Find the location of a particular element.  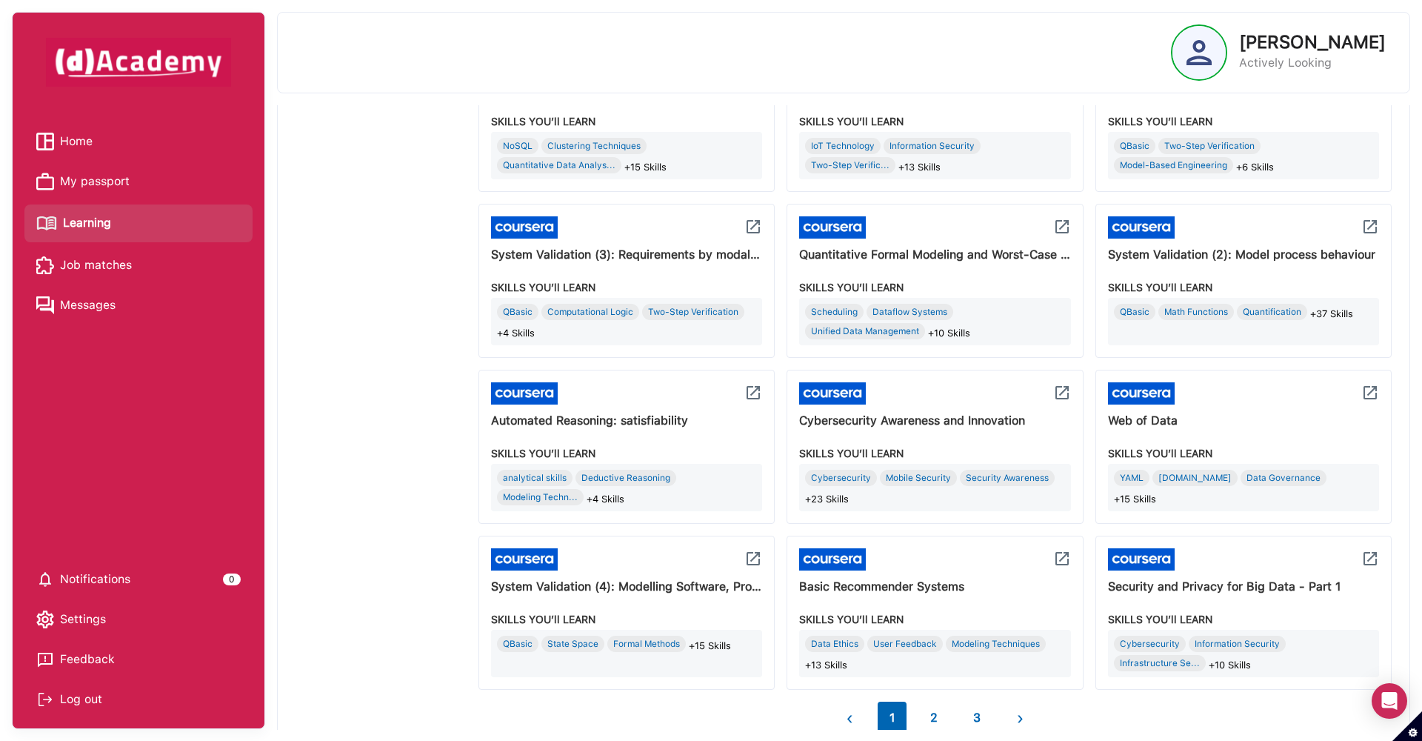

div: Data Ethics is located at coordinates (835, 644).